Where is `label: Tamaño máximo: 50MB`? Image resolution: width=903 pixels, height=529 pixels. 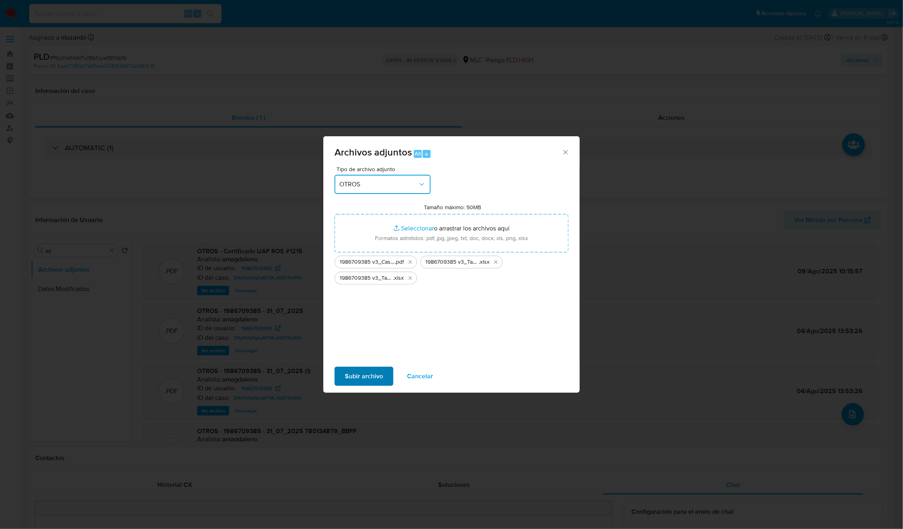 label: Tamaño máximo: 50MB is located at coordinates (453, 207).